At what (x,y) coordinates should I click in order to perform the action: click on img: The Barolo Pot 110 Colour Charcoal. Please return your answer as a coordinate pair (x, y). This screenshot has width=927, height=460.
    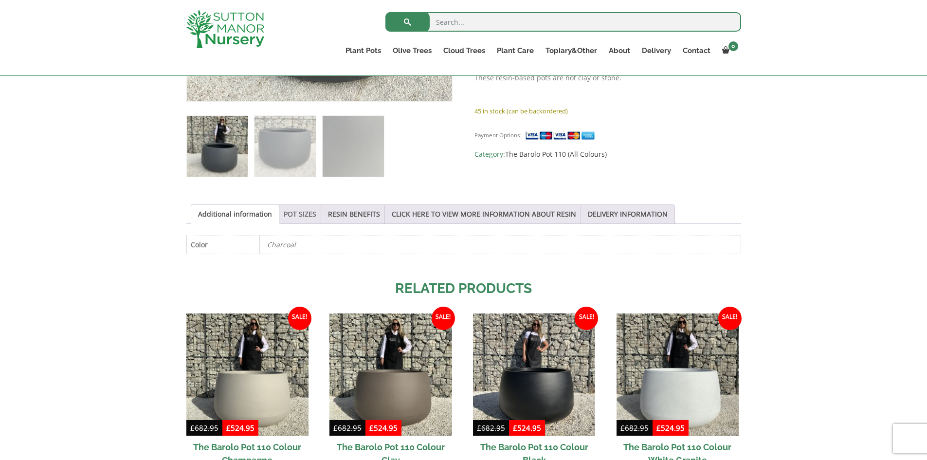
    Looking at the image, I should click on (217, 146).